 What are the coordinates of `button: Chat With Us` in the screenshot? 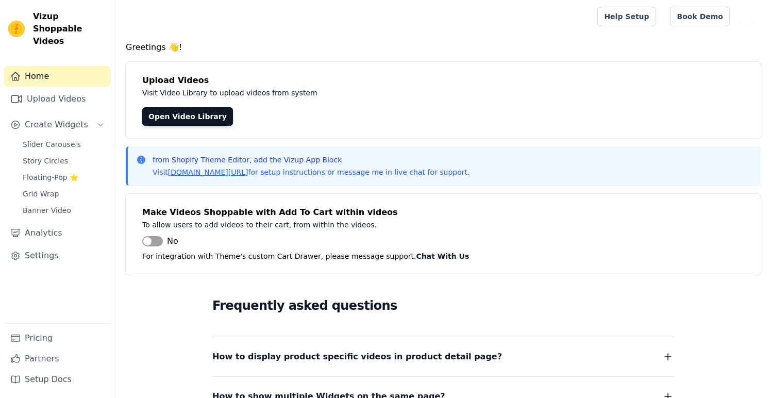 It's located at (443, 256).